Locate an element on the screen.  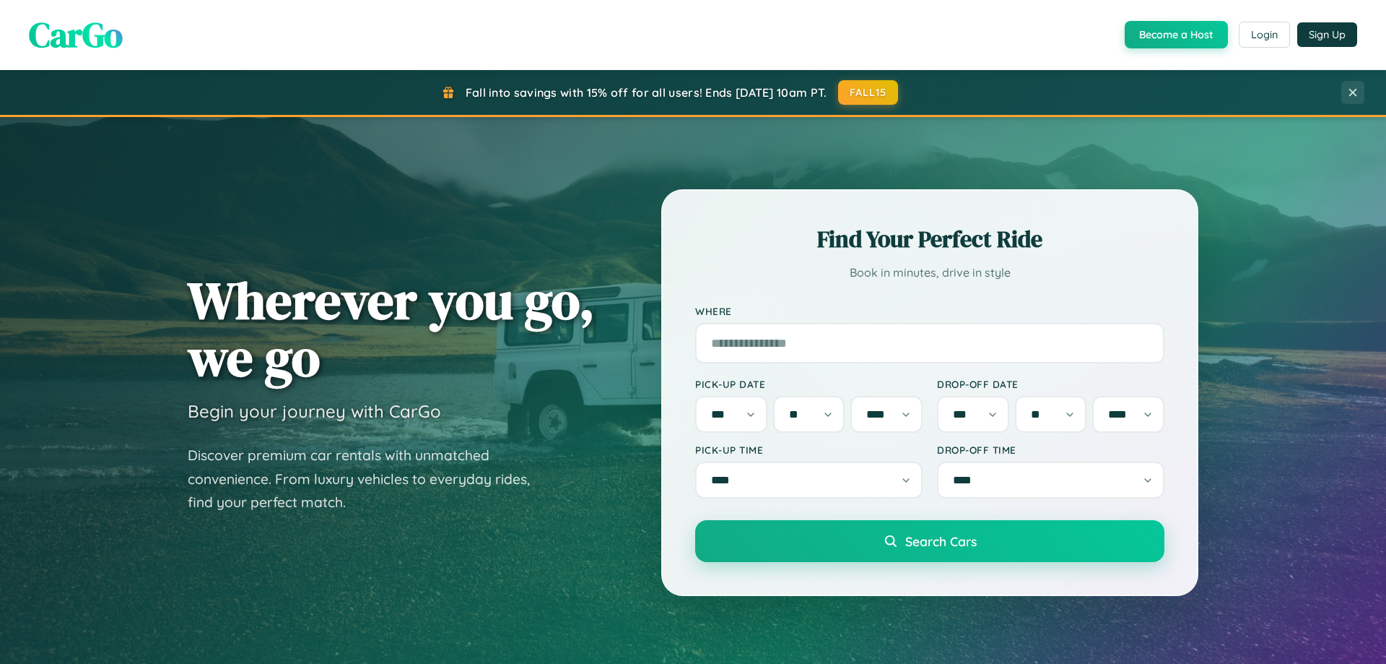
span: Search Cars is located at coordinates (941, 541).